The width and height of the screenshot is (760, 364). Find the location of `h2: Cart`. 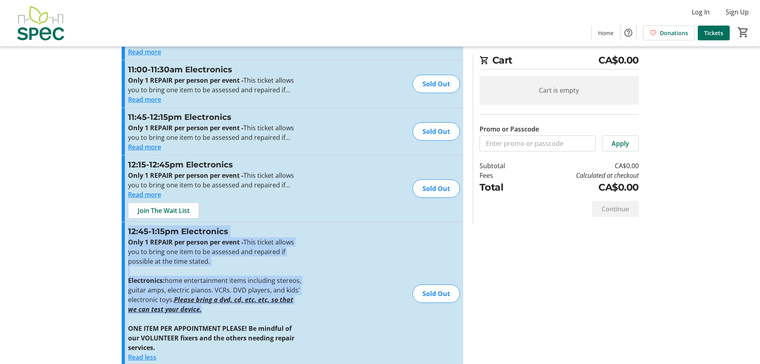

h2: Cart is located at coordinates (559, 61).